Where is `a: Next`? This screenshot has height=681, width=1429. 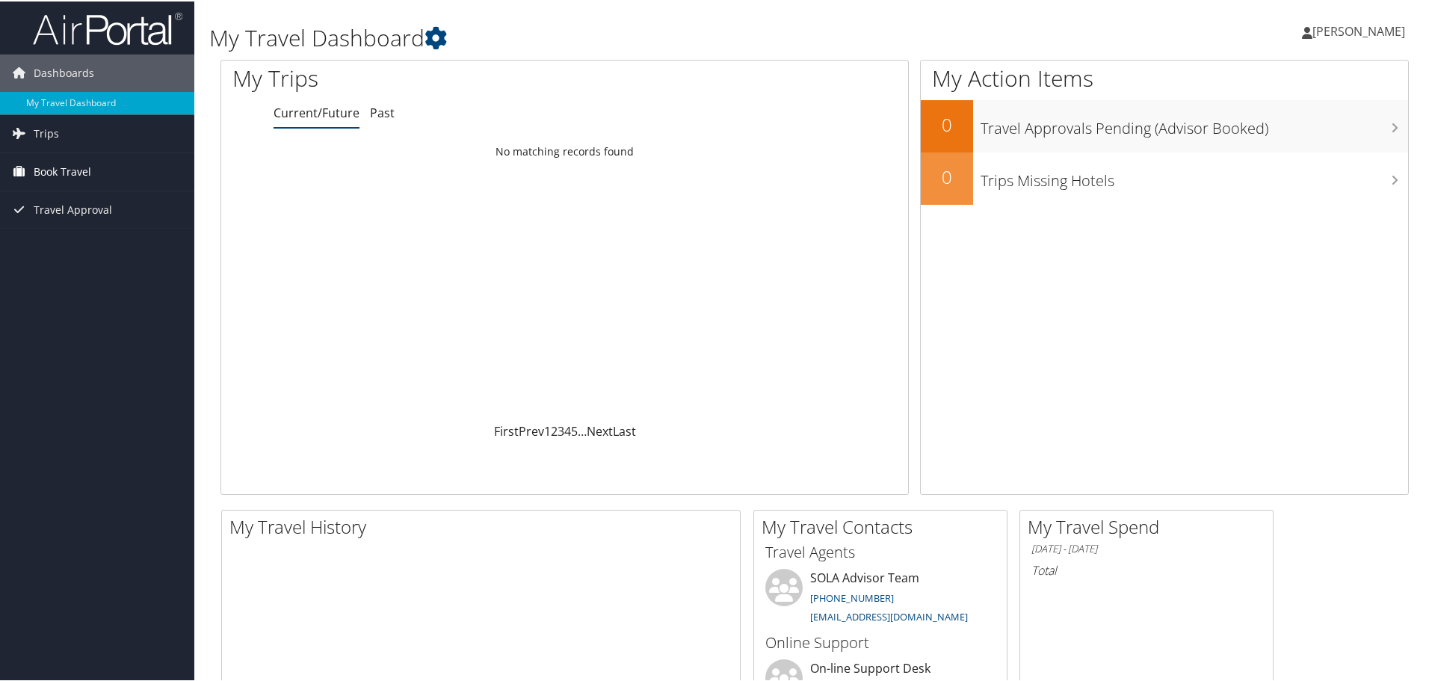
a: Next is located at coordinates (600, 430).